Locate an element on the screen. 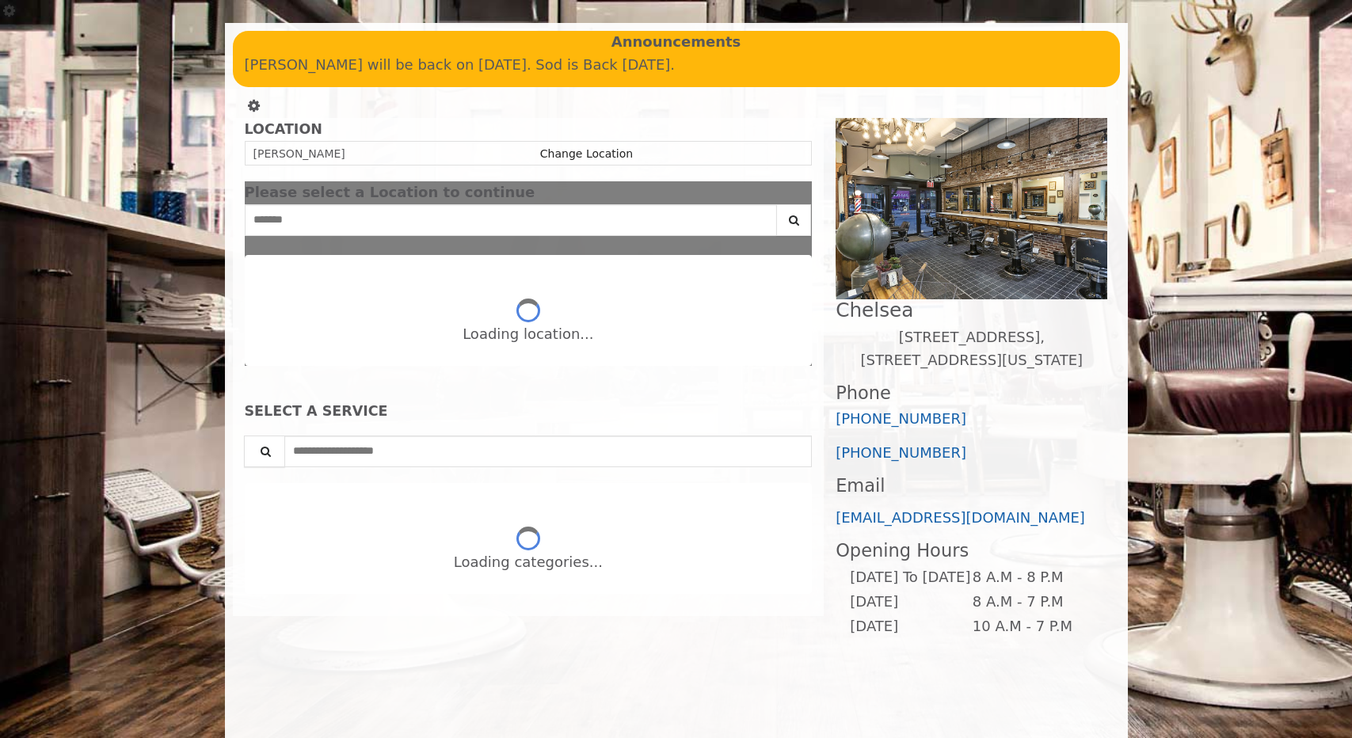  b: Announcements is located at coordinates (677, 42).